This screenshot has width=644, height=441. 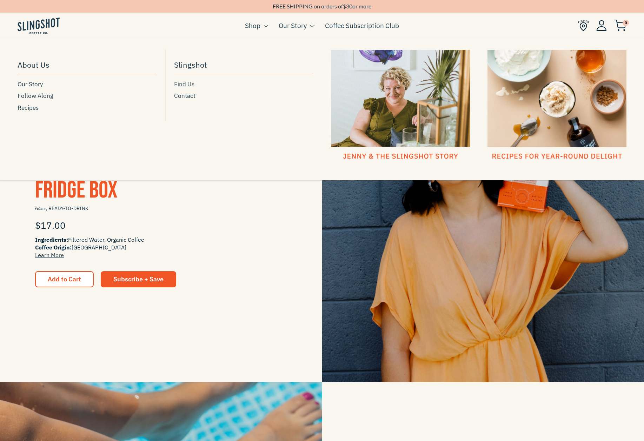 I want to click on a: Shop, so click(x=253, y=26).